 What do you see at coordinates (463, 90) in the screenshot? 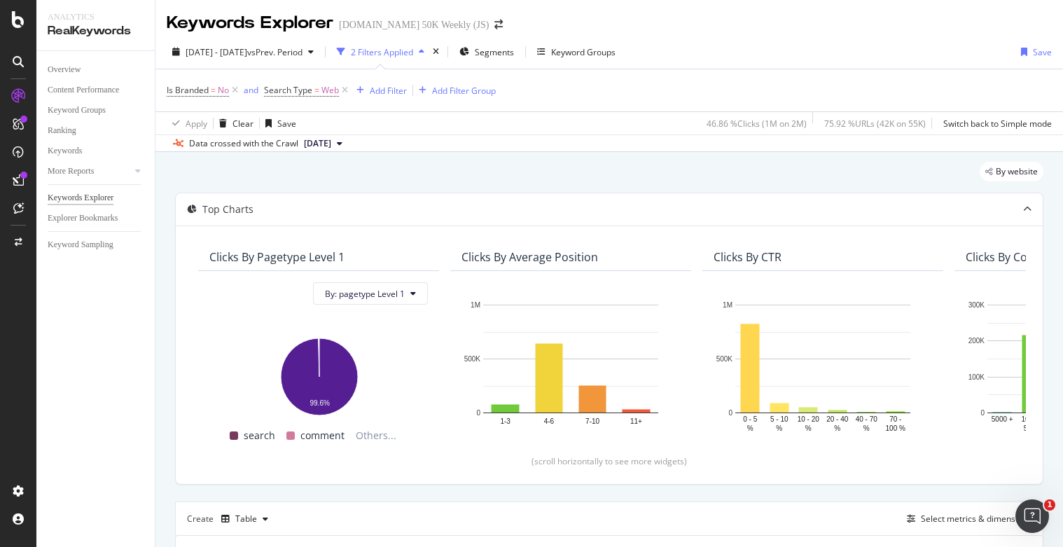
I see `div: Add Filter Group` at bounding box center [463, 90].